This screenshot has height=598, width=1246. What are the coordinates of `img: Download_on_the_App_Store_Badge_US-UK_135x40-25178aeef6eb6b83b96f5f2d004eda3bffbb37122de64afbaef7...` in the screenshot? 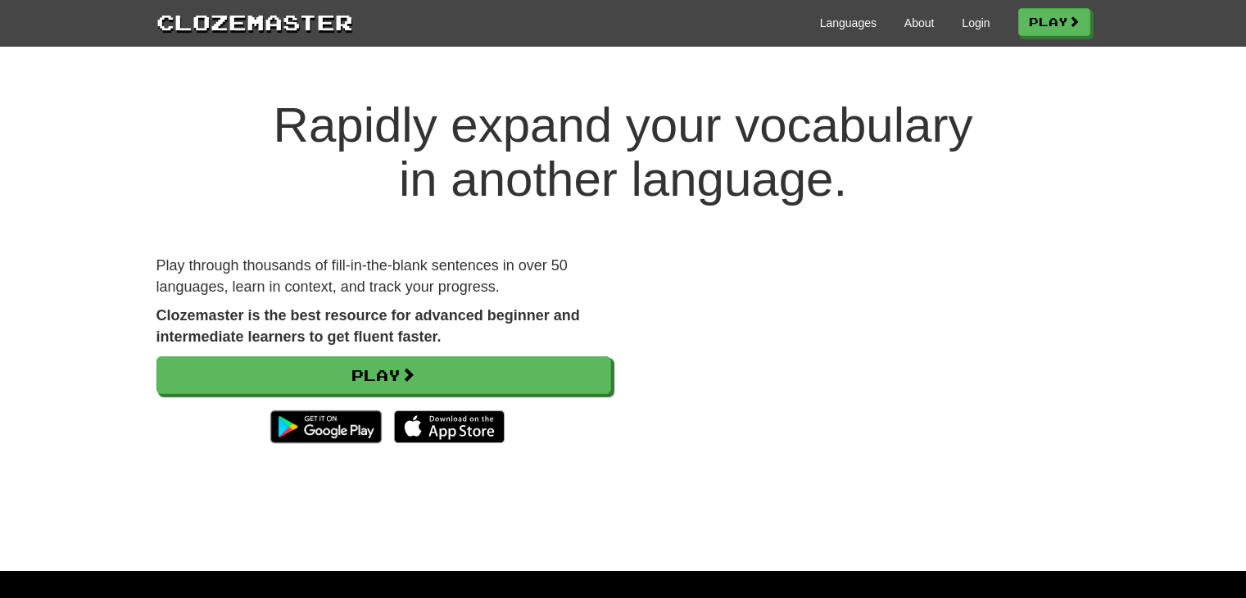 It's located at (449, 427).